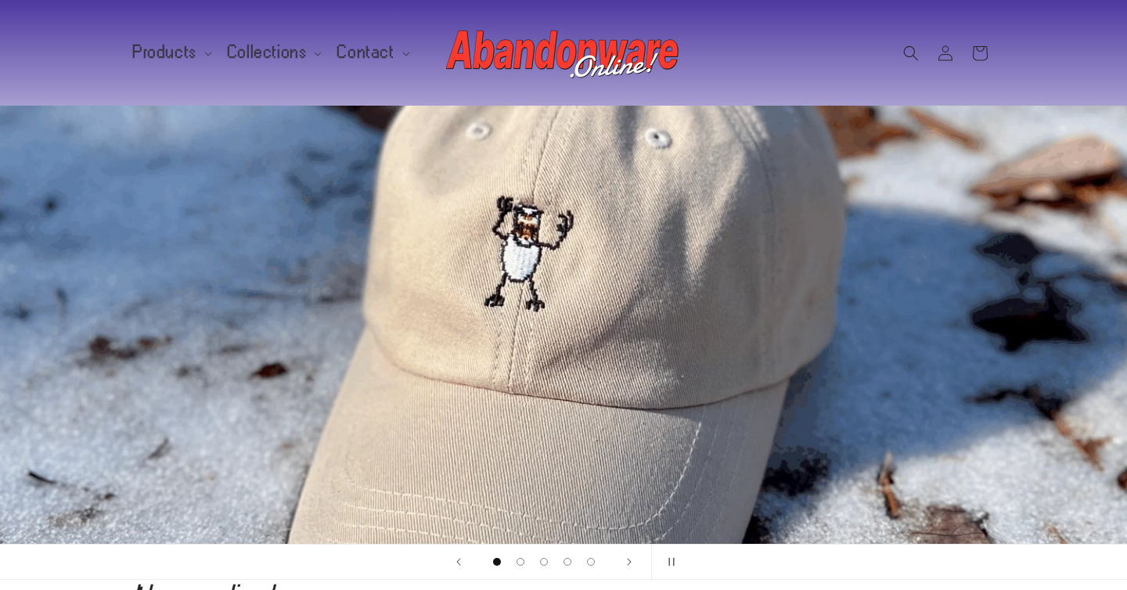  Describe the element at coordinates (521, 562) in the screenshot. I see `button: Load slide 2 of 5` at that location.